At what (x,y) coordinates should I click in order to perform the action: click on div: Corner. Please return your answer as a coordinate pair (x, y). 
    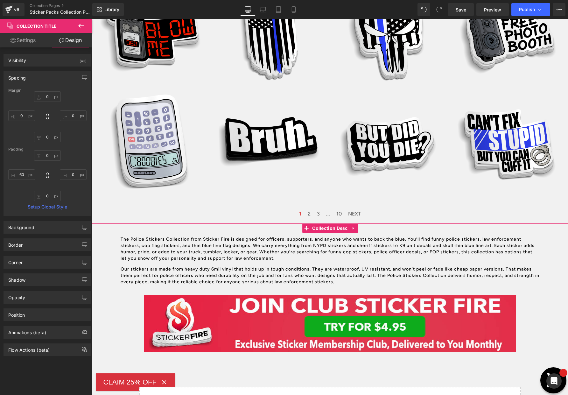
    Looking at the image, I should click on (15, 261).